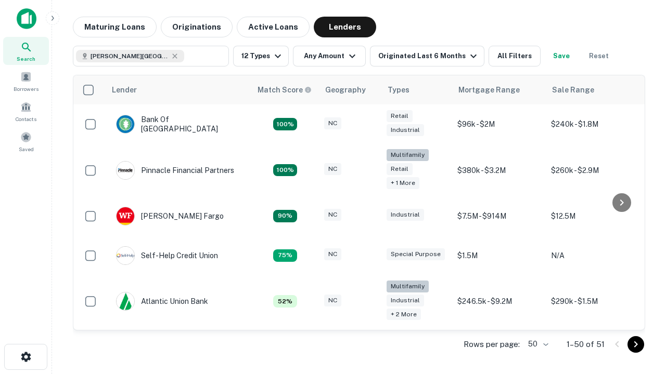 This screenshot has width=666, height=374. I want to click on img: capitalize-icon.png, so click(27, 19).